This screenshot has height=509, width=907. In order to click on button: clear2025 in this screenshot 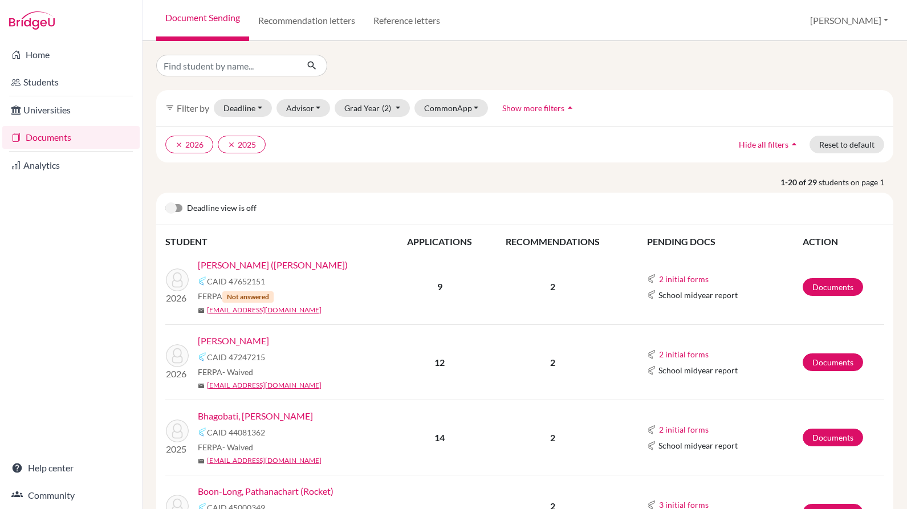, I will do `click(242, 144)`.